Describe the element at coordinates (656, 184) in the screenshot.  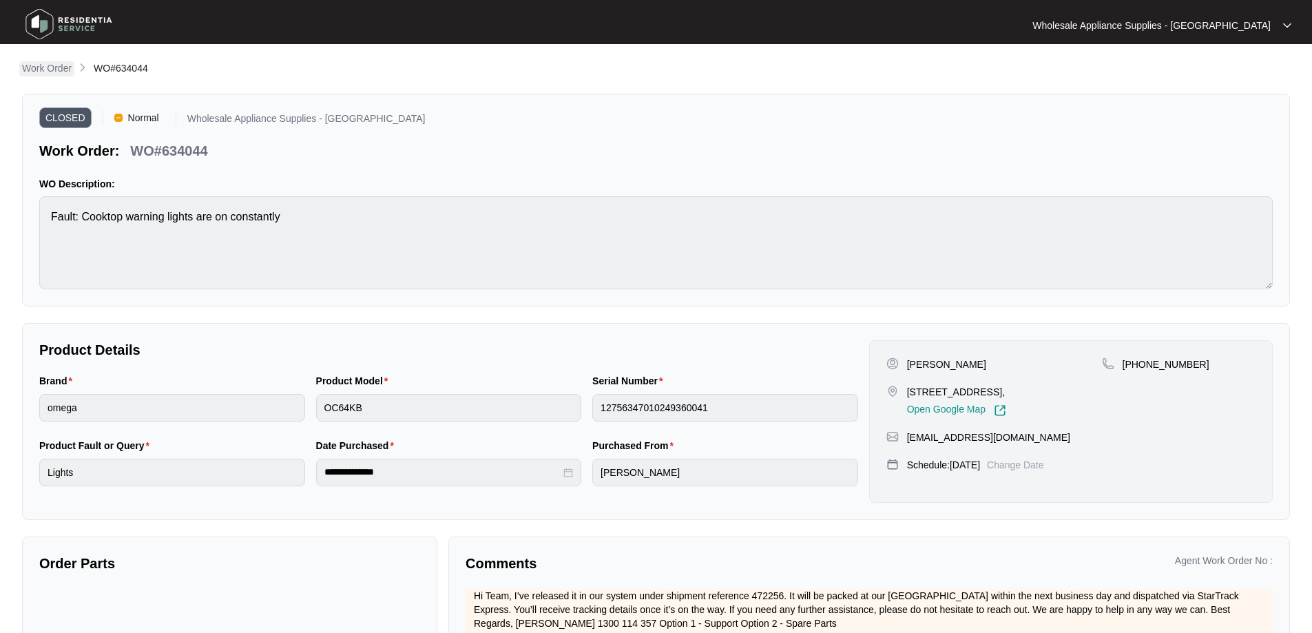
I see `p: WO Description:` at that location.